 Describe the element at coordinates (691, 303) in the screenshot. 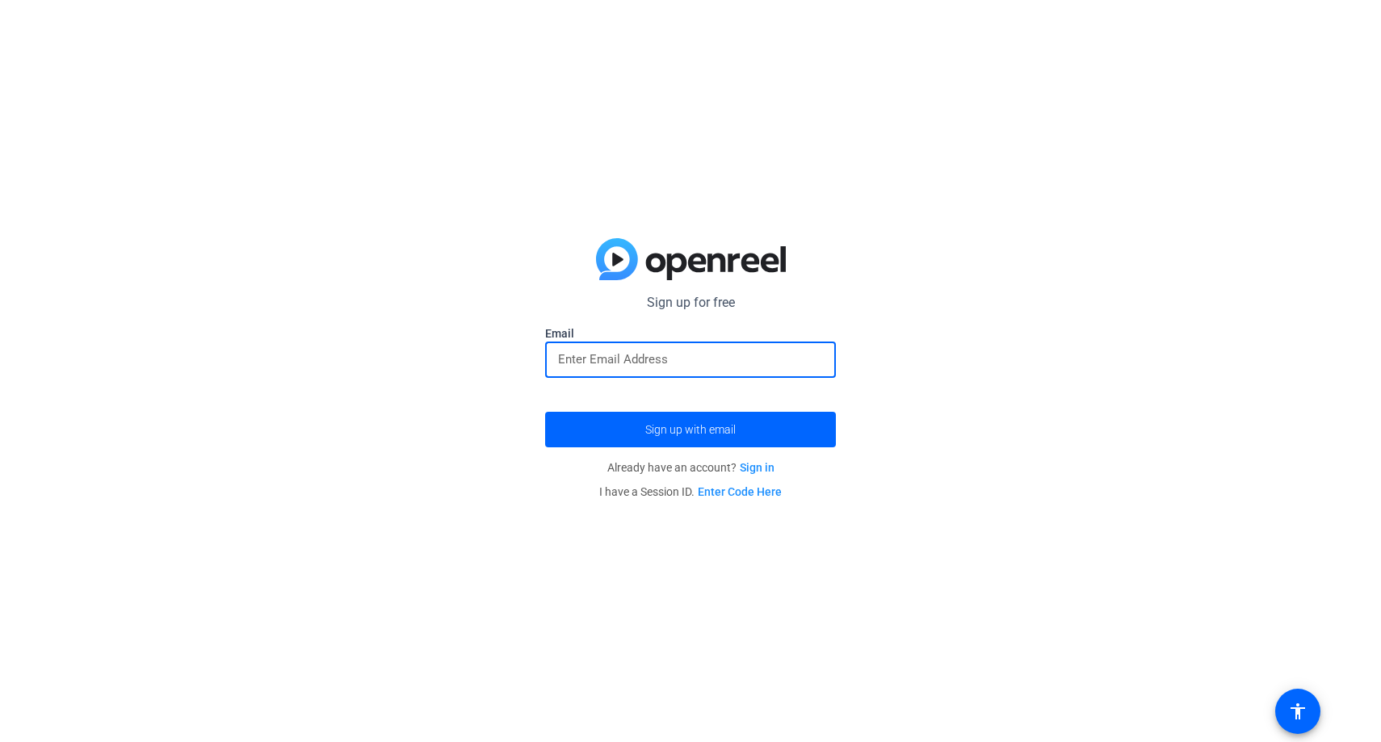

I see `p: Sign up for free` at that location.